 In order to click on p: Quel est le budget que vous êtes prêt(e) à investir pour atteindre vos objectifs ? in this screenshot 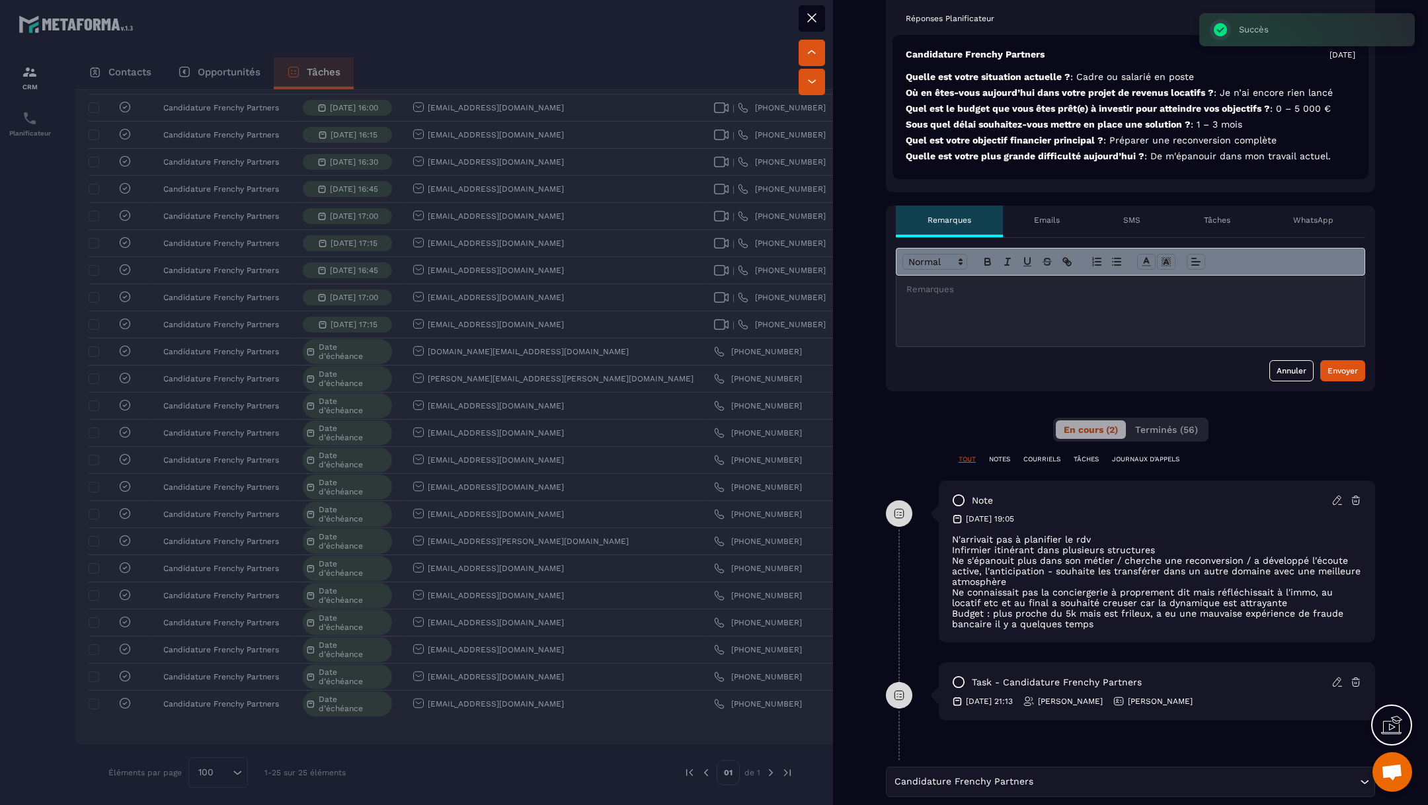, I will do `click(1130, 108)`.